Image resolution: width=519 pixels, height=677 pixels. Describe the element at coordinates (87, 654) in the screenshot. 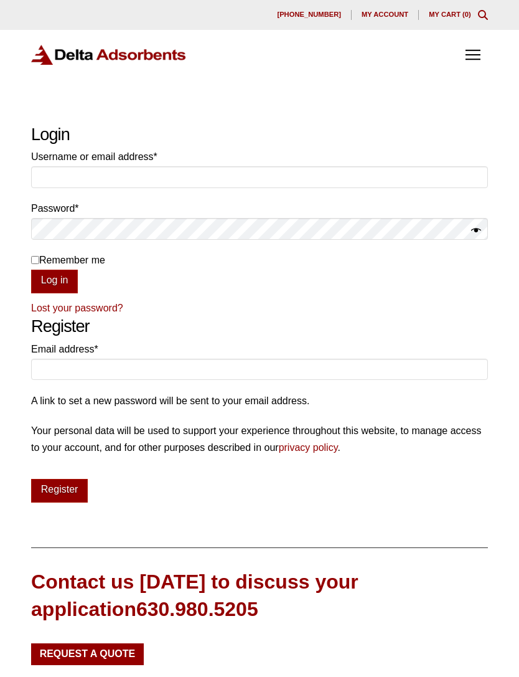

I see `a: Request a Quote` at that location.